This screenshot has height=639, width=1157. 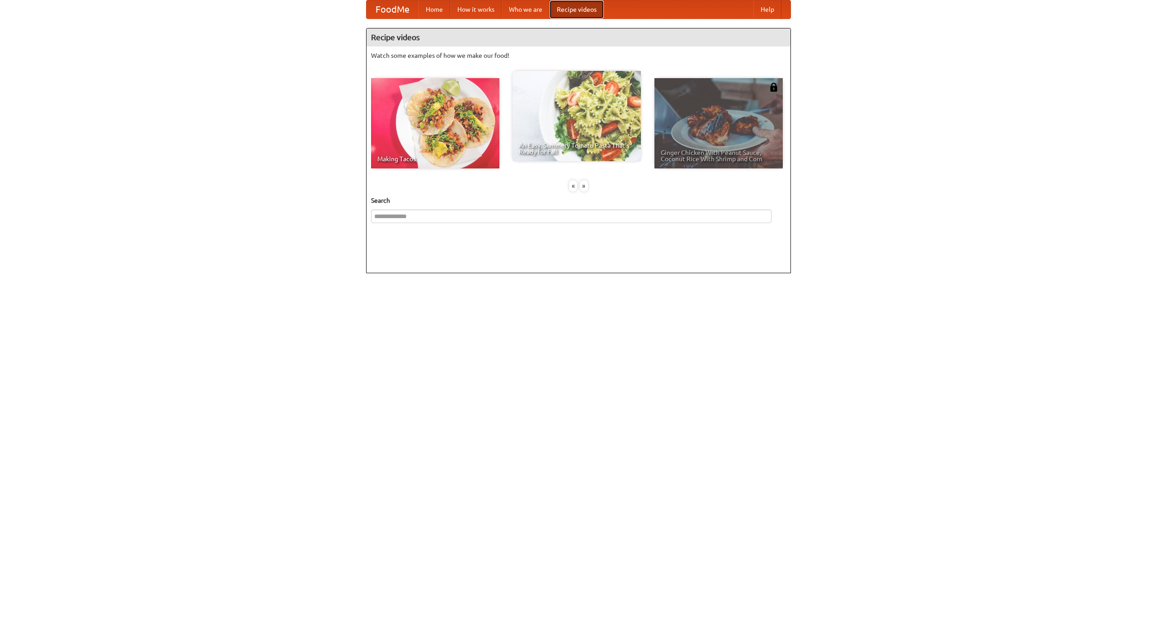 What do you see at coordinates (577, 9) in the screenshot?
I see `a: Recipe videos` at bounding box center [577, 9].